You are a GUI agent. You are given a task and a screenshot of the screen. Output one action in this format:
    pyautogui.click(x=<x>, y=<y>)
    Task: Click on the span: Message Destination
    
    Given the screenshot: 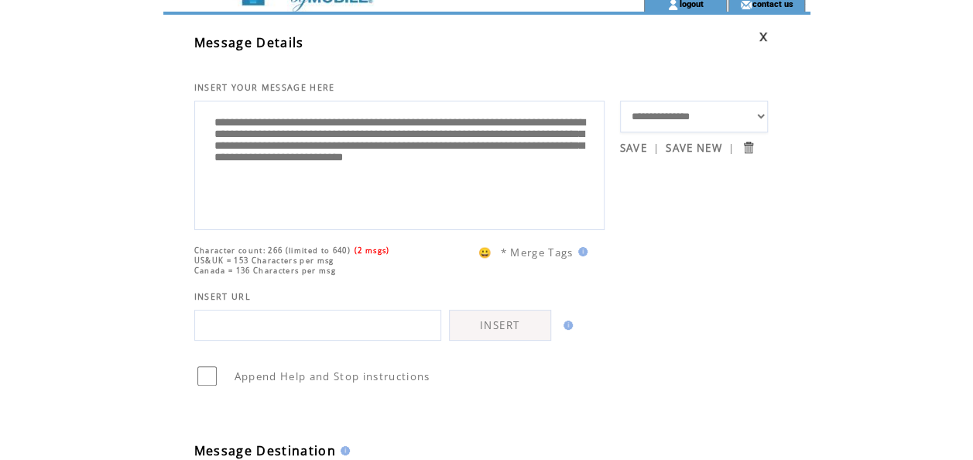 What is the action you would take?
    pyautogui.click(x=265, y=451)
    